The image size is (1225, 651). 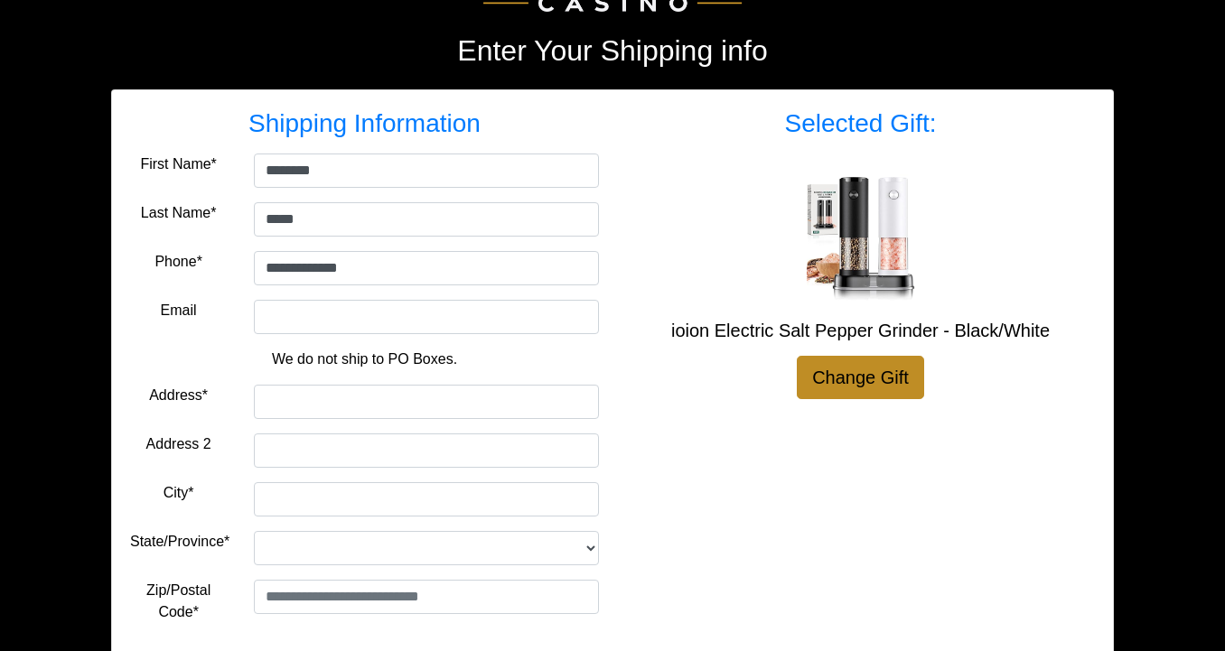 What do you see at coordinates (178, 164) in the screenshot?
I see `label: First Name*` at bounding box center [178, 164].